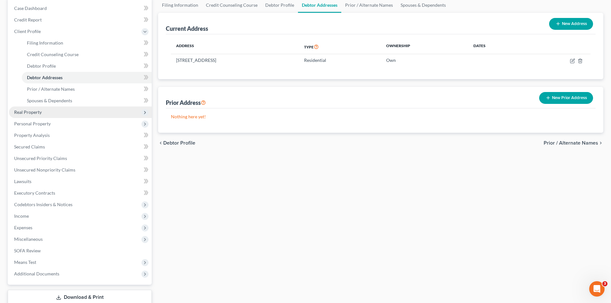 The height and width of the screenshot is (303, 611). What do you see at coordinates (49, 100) in the screenshot?
I see `span: Spouses & Dependents` at bounding box center [49, 100].